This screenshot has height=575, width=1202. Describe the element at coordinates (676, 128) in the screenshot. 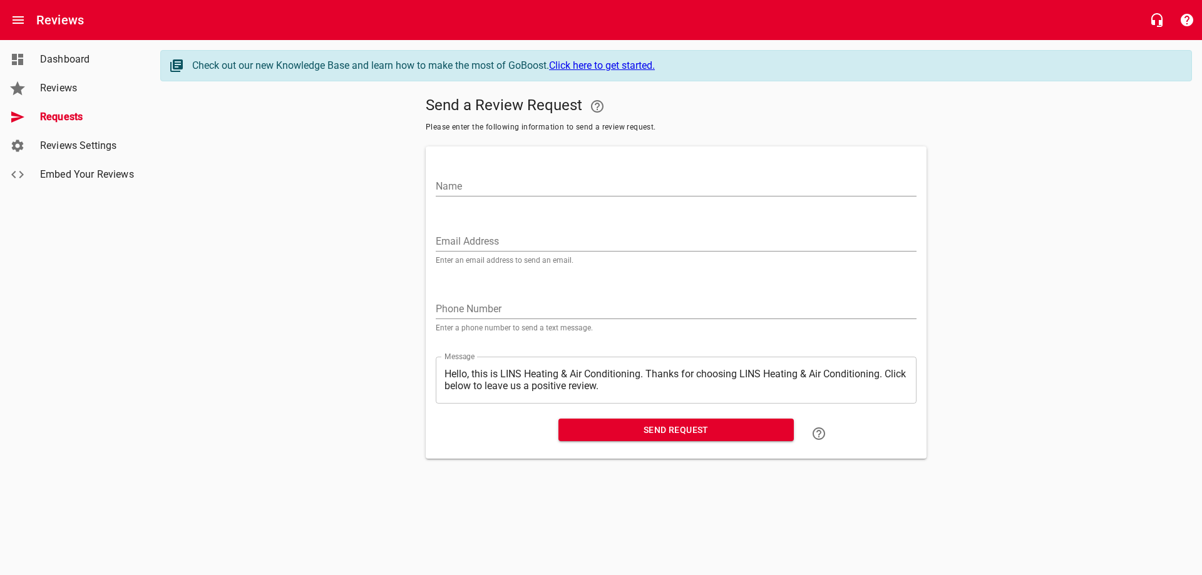

I see `span: Please enter the following information to send a review request.` at that location.